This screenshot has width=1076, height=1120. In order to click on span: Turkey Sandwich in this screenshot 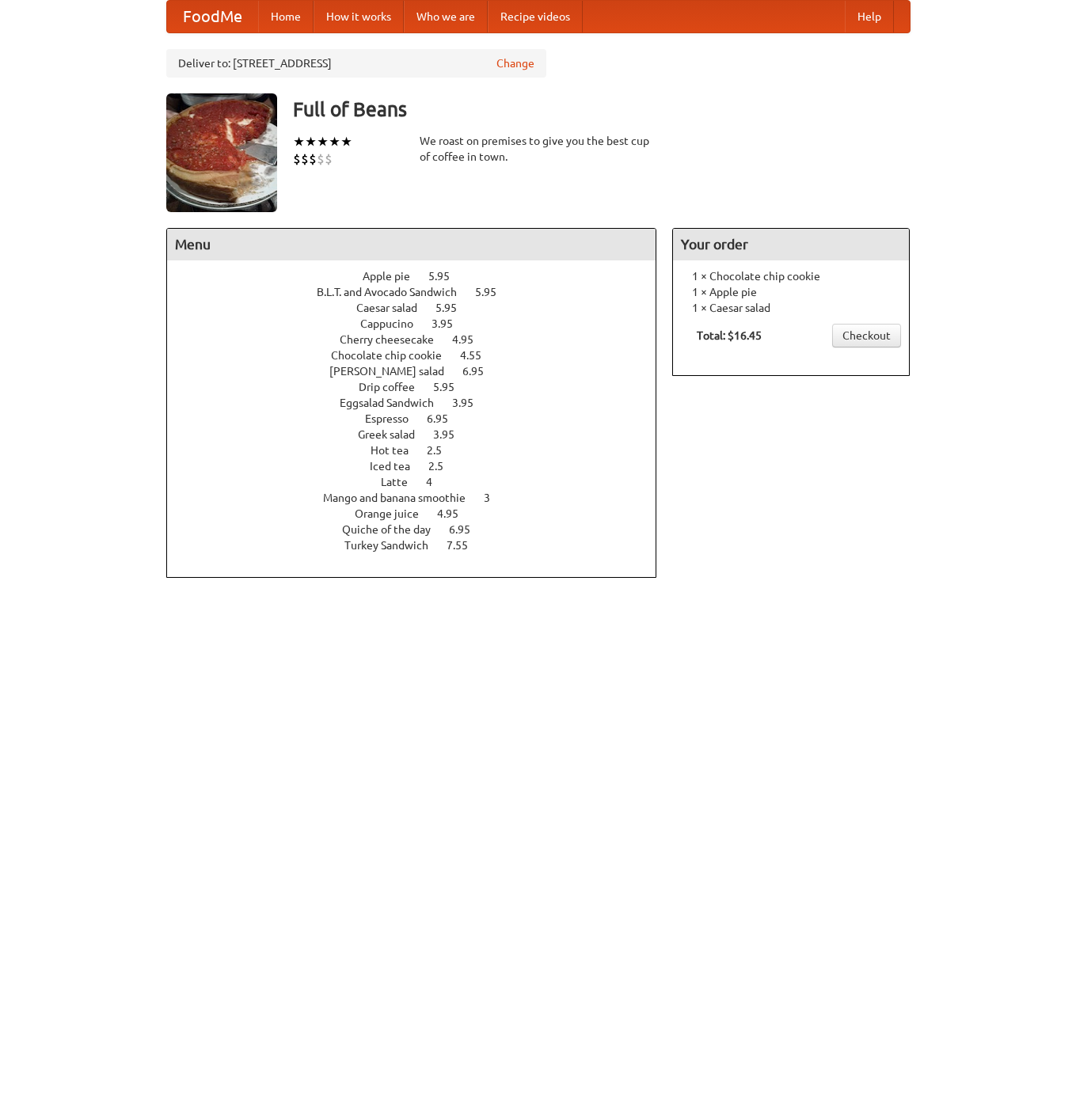, I will do `click(394, 545)`.